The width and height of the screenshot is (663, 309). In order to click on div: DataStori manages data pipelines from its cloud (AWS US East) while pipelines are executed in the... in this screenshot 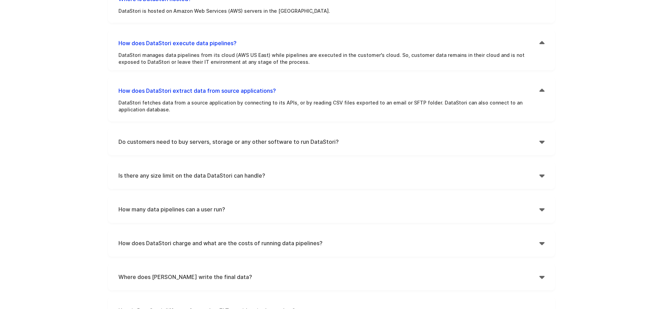, I will do `click(326, 59)`.